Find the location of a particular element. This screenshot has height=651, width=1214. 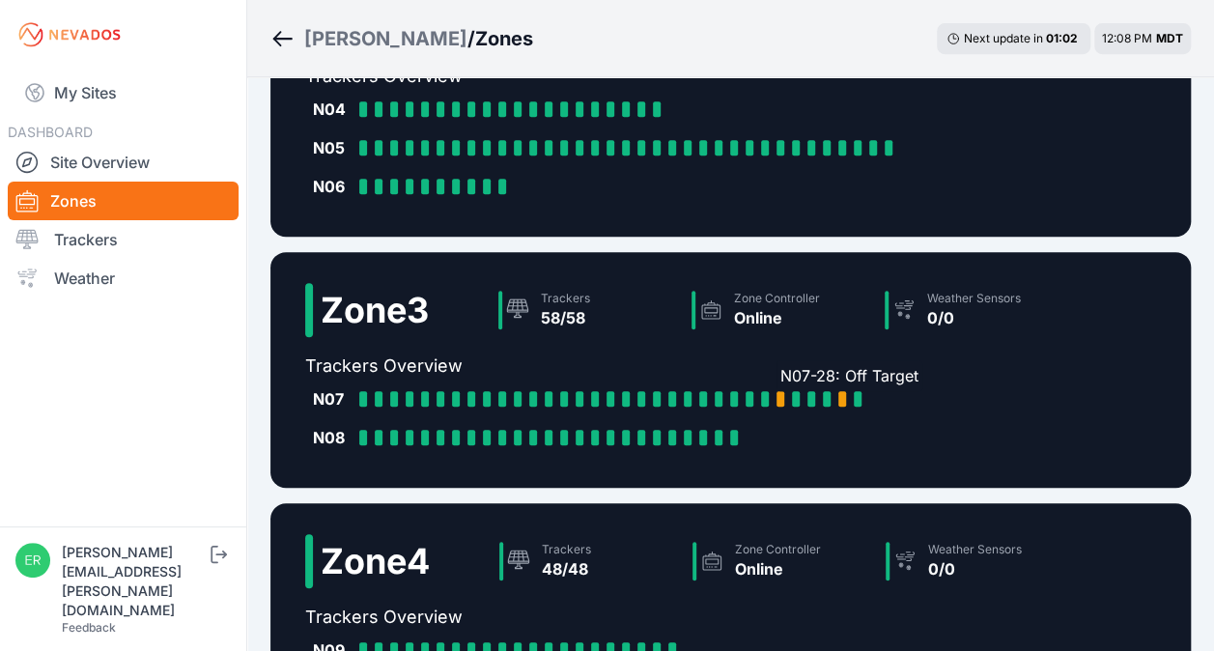

img: erik.ordorica@solvenergy.com is located at coordinates (33, 560).